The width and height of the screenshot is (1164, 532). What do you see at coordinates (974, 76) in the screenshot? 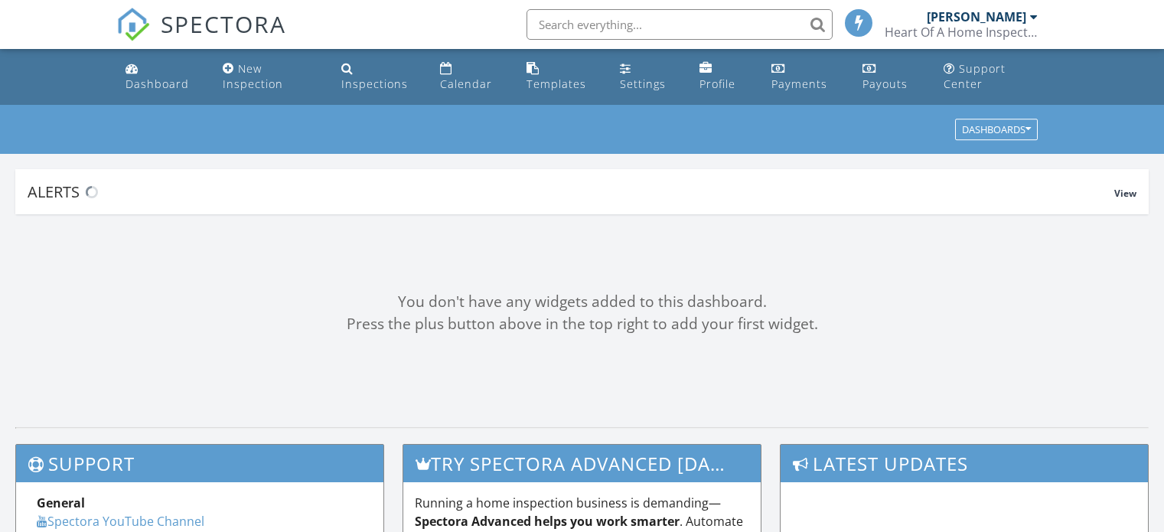
I see `div: Support Center` at bounding box center [974, 76].